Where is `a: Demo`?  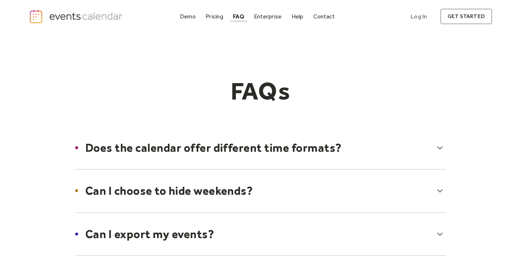 a: Demo is located at coordinates (188, 16).